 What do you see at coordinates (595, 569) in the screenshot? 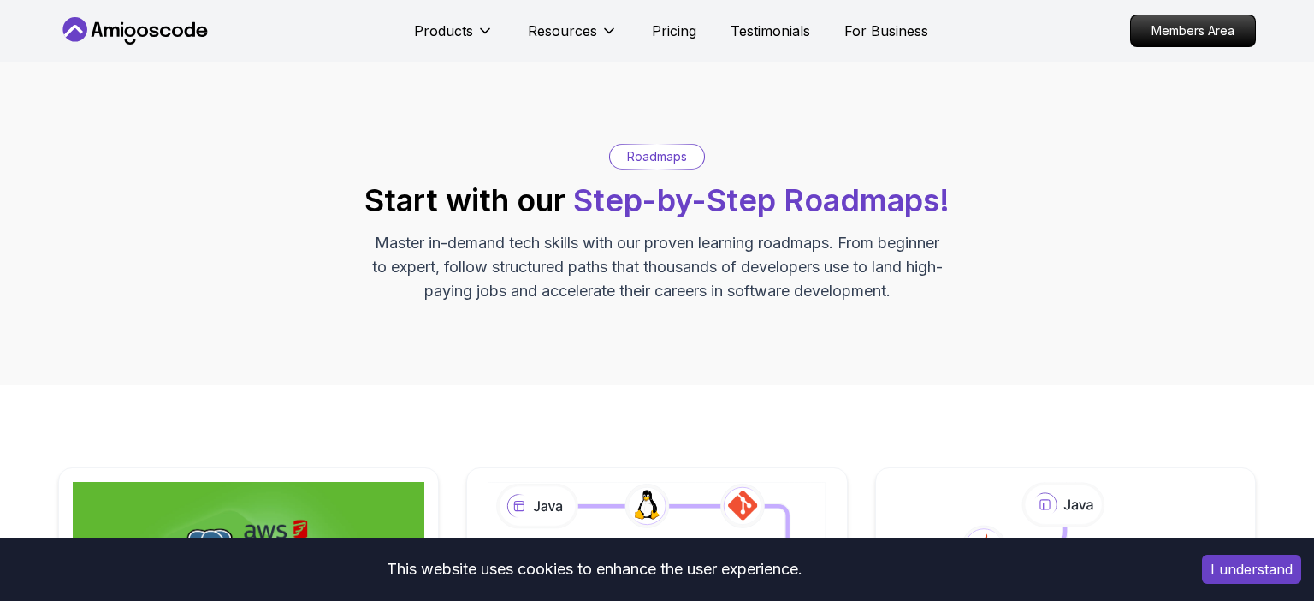
I see `div: This website uses cookies to enhance the user experience.` at bounding box center [595, 569].